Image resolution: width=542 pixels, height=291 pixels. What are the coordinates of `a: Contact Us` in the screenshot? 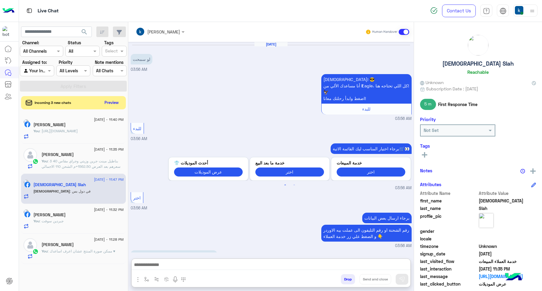 It's located at (459, 11).